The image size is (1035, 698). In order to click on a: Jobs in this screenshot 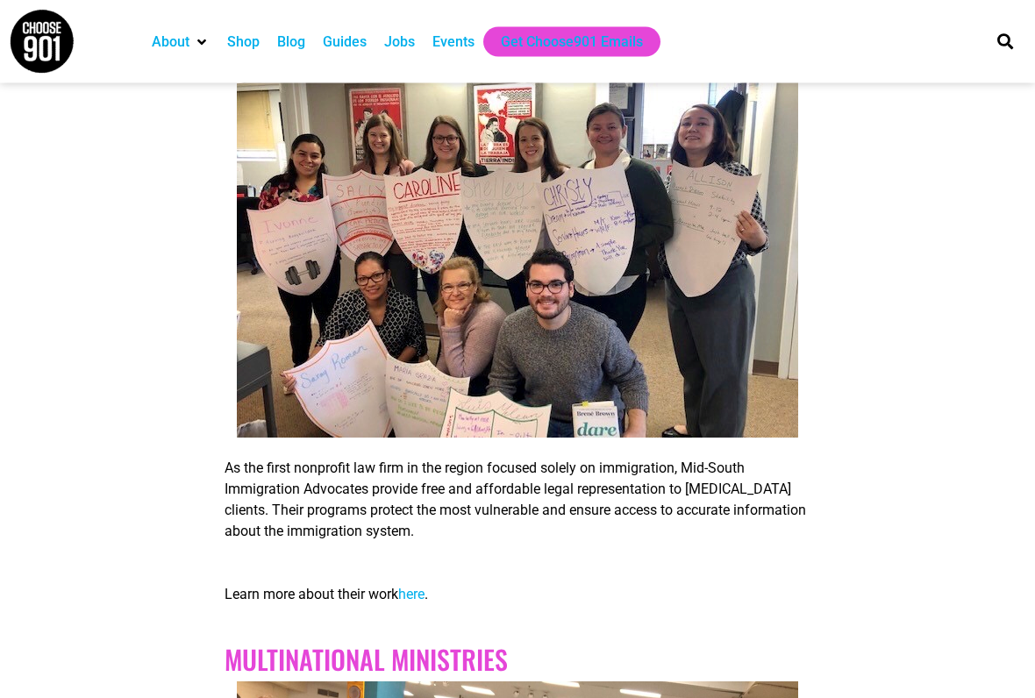, I will do `click(399, 42)`.